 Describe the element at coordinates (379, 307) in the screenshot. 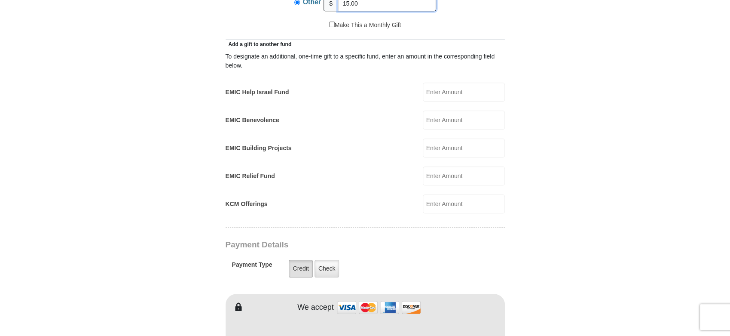

I see `img: credit cards accepted` at that location.